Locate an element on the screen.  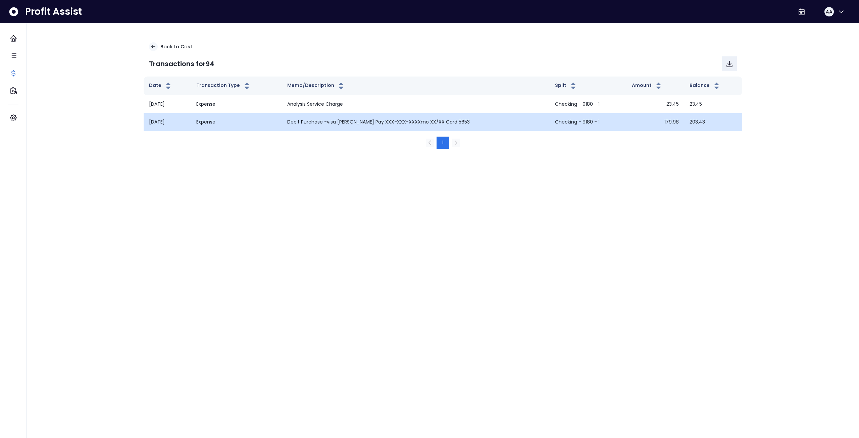
td: 179.98 is located at coordinates (656, 122).